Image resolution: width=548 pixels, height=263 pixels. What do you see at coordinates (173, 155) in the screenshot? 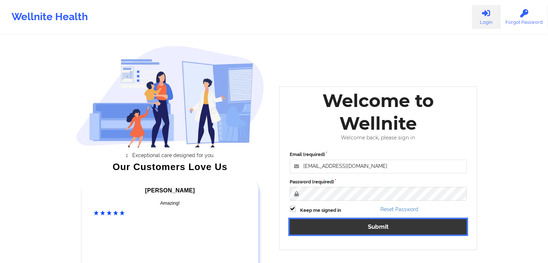
I see `li: Exceptional care designed for you.` at bounding box center [173, 155].